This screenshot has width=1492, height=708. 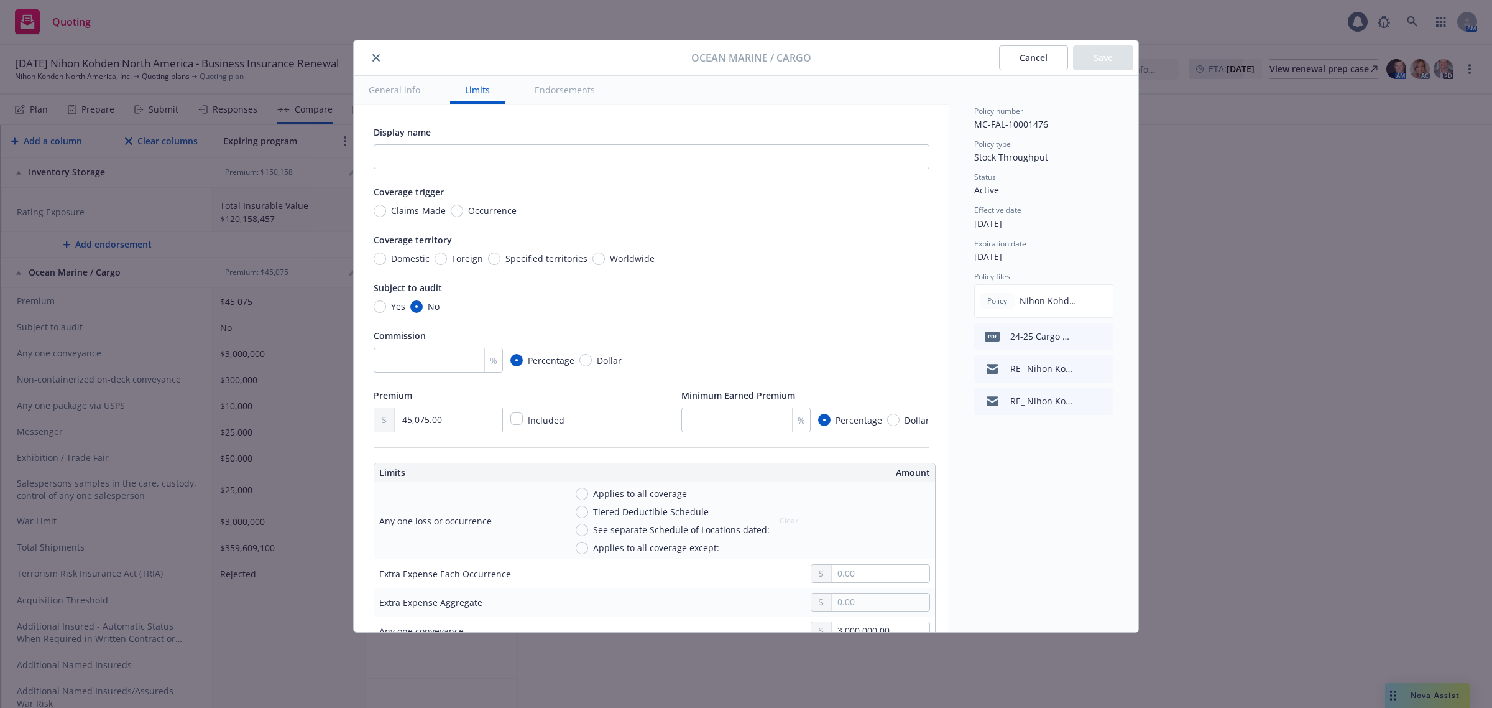 I want to click on input: No, so click(x=417, y=307).